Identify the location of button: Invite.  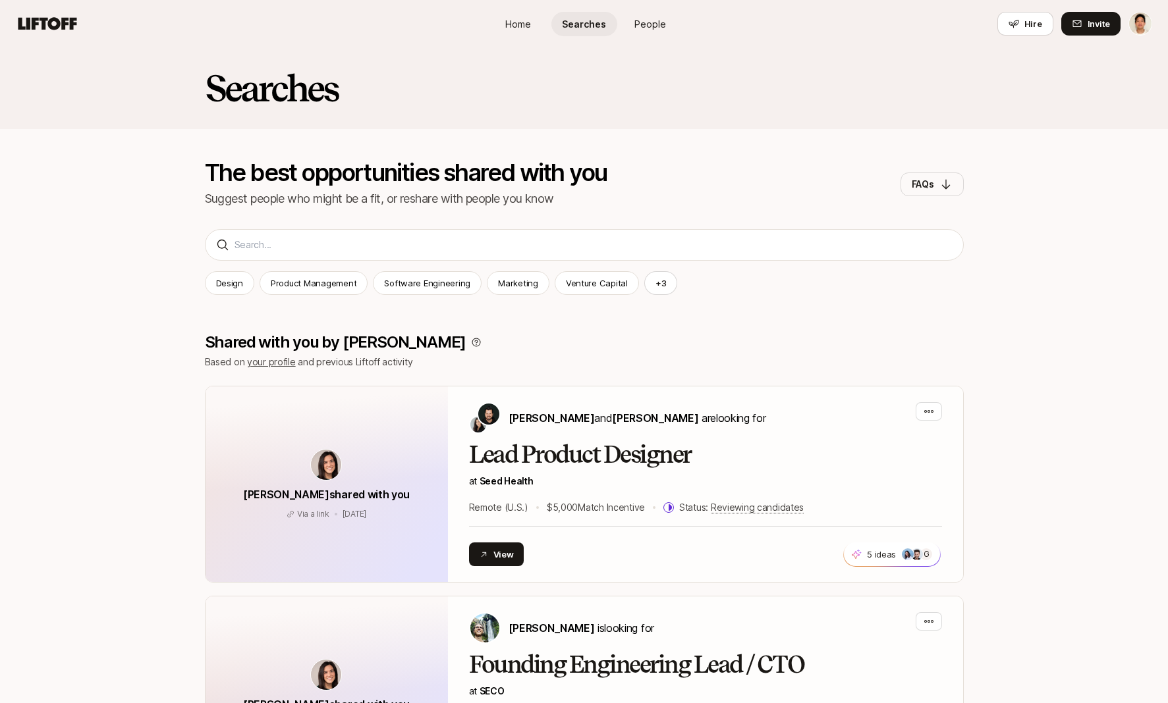
(1091, 24).